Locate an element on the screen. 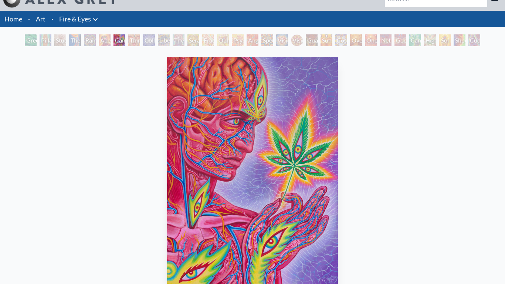  a: Home is located at coordinates (13, 19).